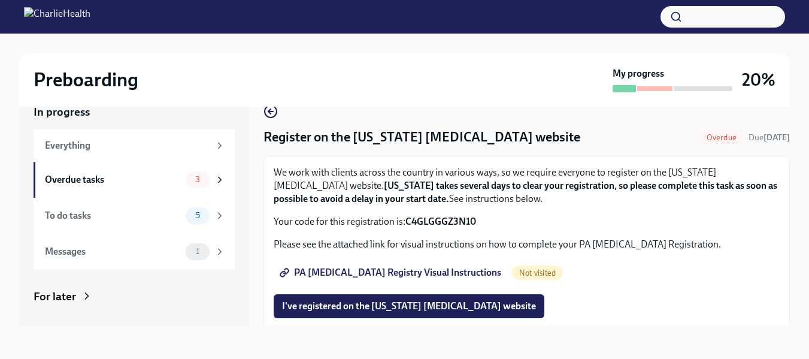 This screenshot has height=359, width=809. I want to click on img: CharlieHealth, so click(57, 17).